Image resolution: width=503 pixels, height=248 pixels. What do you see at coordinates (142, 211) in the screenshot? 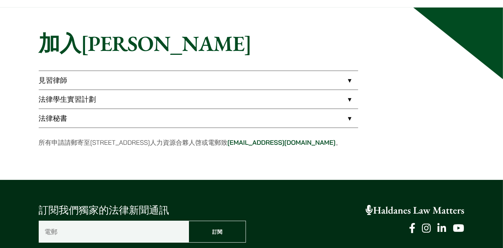
I see `p: 訂閱我們獨家的法律新聞通訊` at bounding box center [142, 211].